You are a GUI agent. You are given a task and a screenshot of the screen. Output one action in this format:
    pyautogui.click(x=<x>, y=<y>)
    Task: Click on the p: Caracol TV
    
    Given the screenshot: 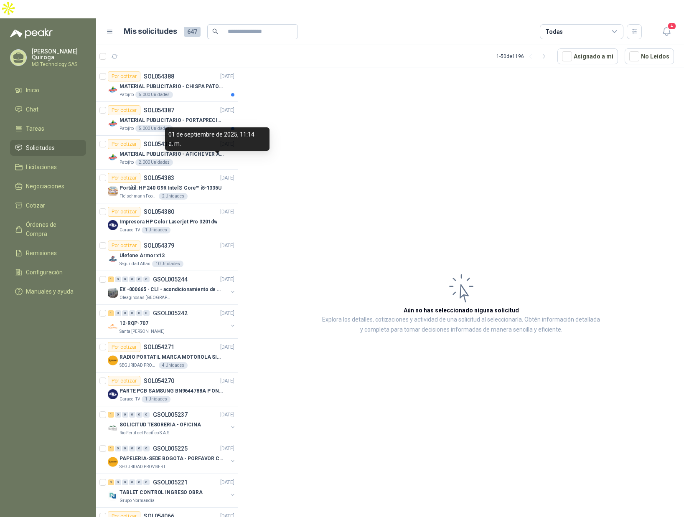 What is the action you would take?
    pyautogui.click(x=129, y=399)
    